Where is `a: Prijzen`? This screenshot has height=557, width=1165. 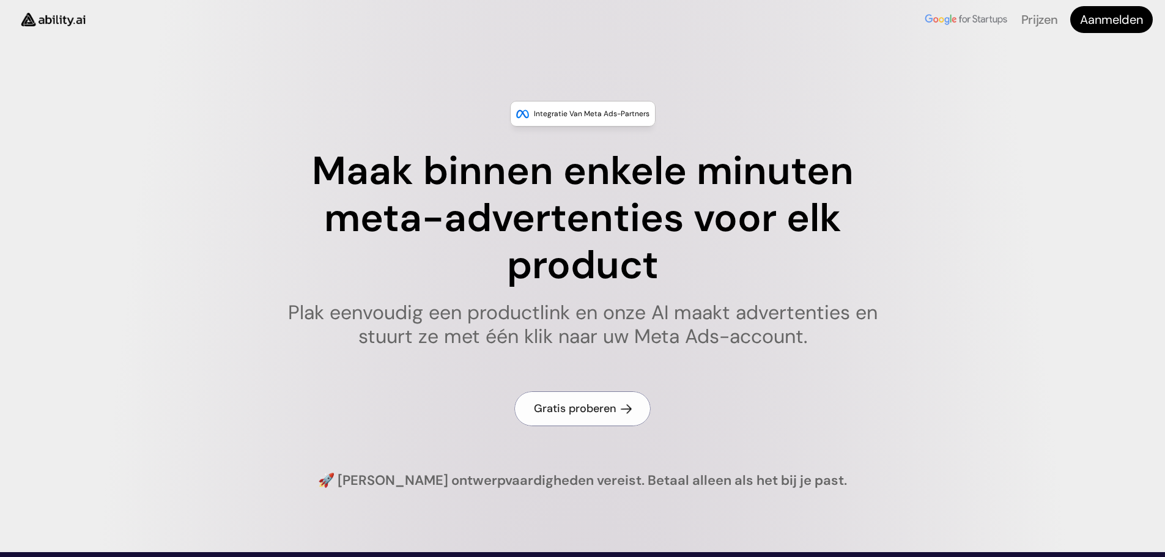
a: Prijzen is located at coordinates (1040, 20).